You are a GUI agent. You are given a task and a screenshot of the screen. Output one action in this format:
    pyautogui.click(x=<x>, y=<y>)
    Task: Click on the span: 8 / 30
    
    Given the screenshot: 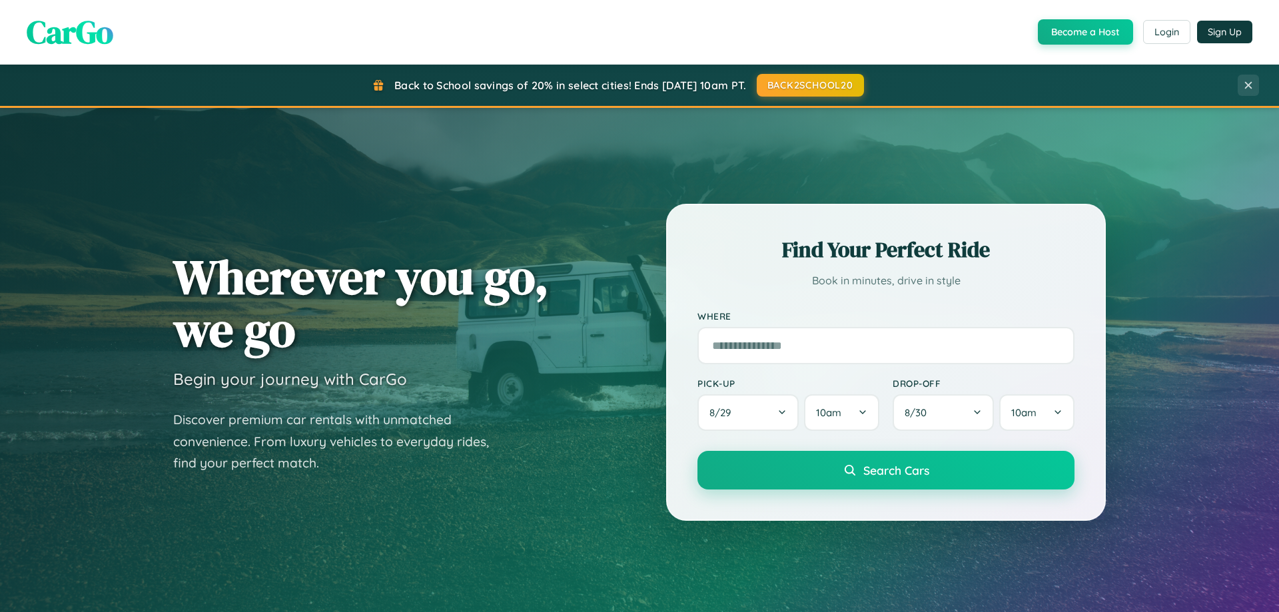 What is the action you would take?
    pyautogui.click(x=919, y=412)
    